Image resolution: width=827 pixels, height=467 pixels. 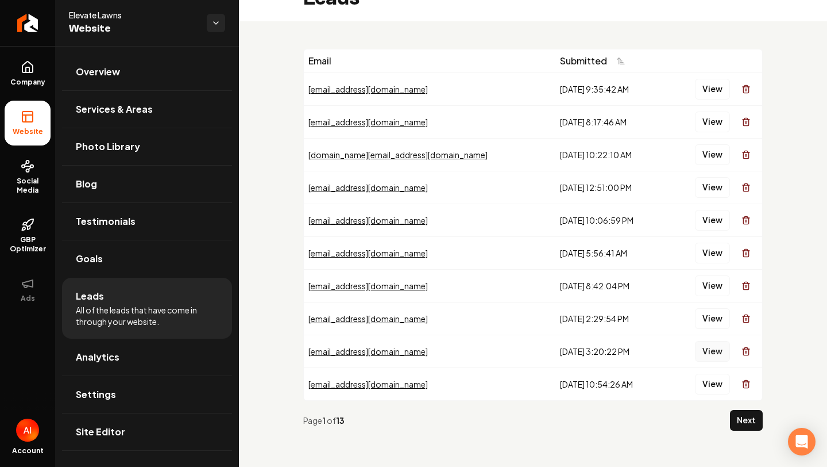 I want to click on a: Site Editor, so click(x=147, y=431).